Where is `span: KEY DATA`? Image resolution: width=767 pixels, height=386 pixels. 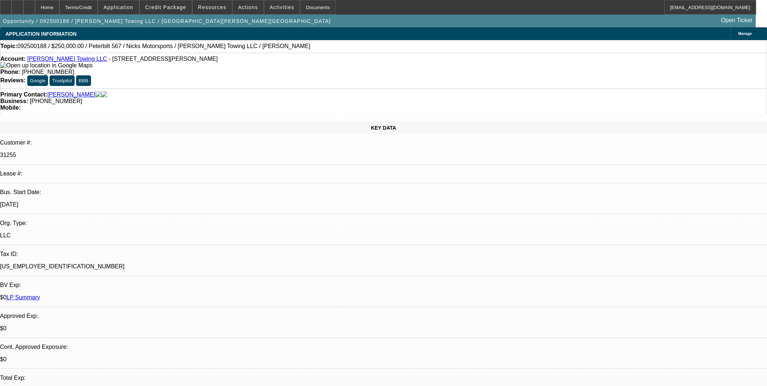 span: KEY DATA is located at coordinates (383, 128).